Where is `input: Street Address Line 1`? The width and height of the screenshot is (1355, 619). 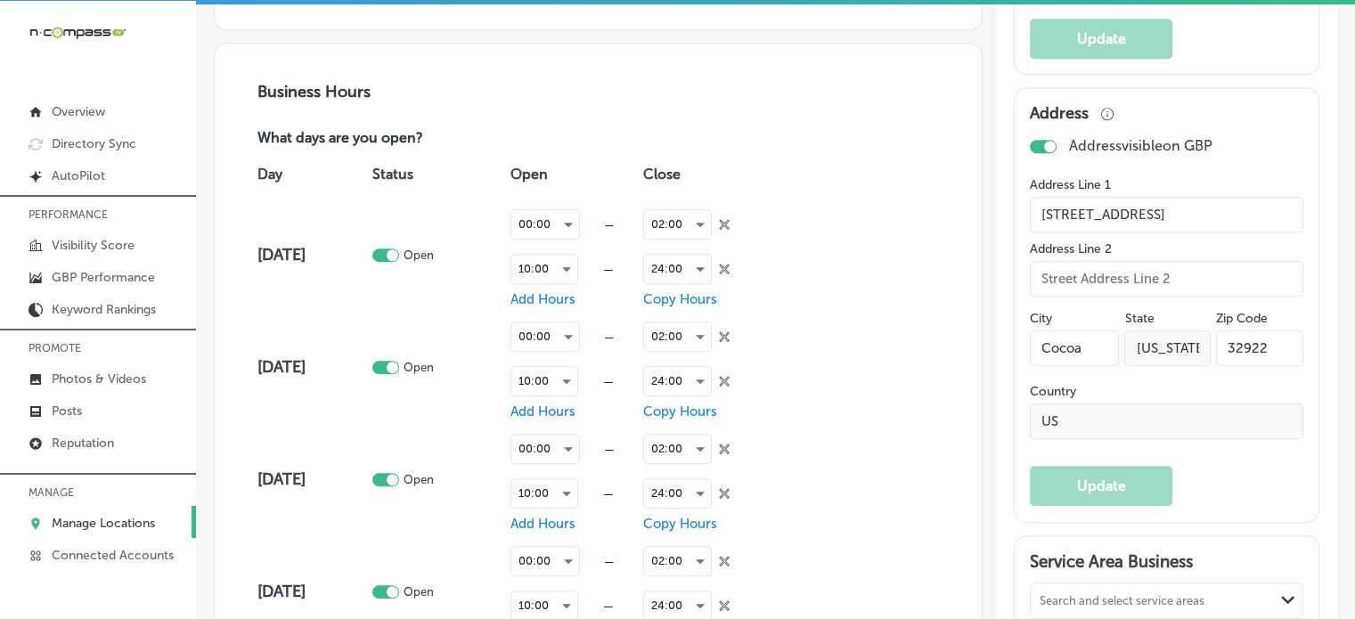
input: Street Address Line 1 is located at coordinates (1166, 215).